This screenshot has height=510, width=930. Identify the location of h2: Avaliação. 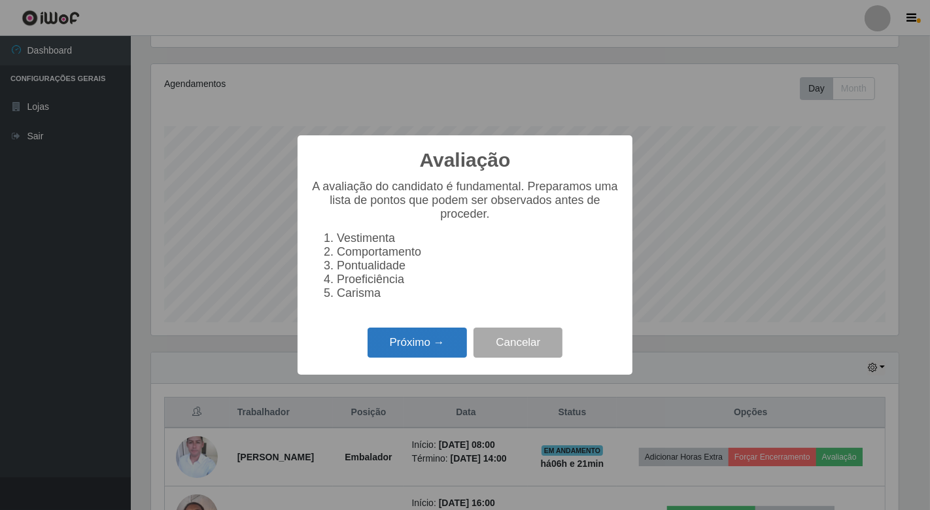
(465, 160).